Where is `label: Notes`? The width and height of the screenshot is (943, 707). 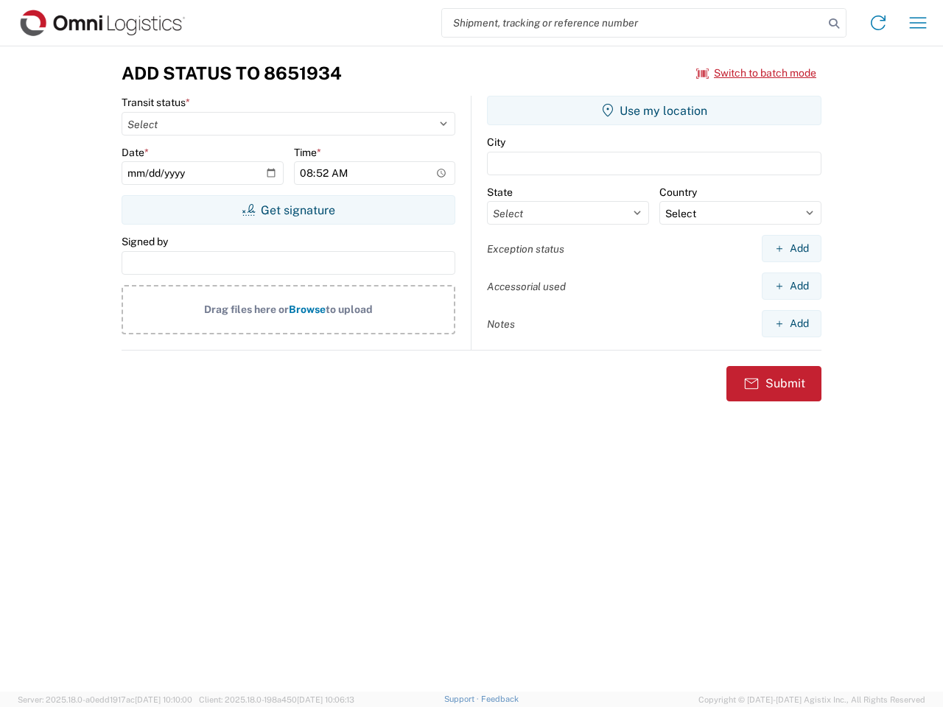 label: Notes is located at coordinates (501, 324).